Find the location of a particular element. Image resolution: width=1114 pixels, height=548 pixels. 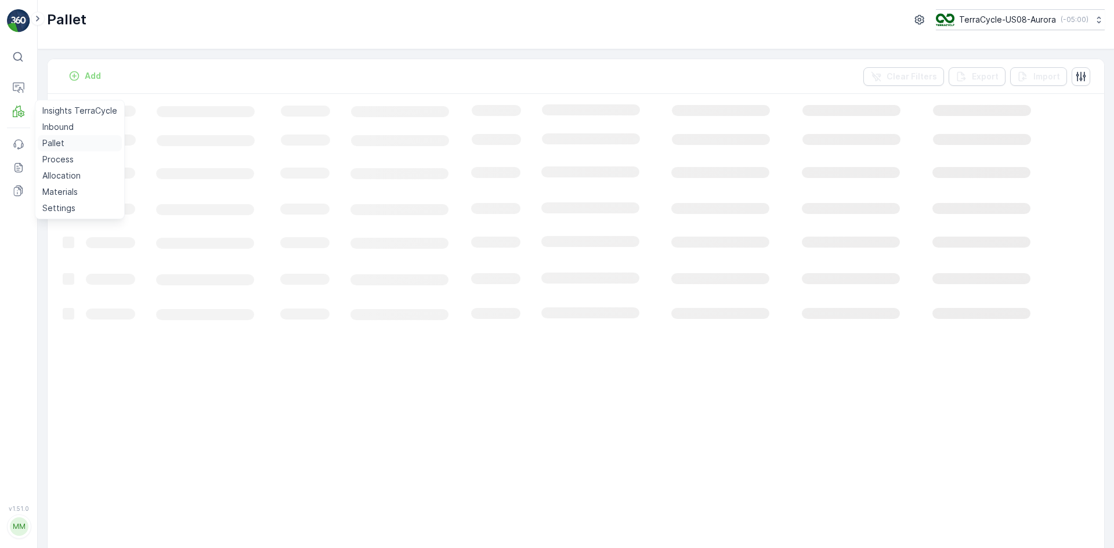

img: logo is located at coordinates (19, 21).